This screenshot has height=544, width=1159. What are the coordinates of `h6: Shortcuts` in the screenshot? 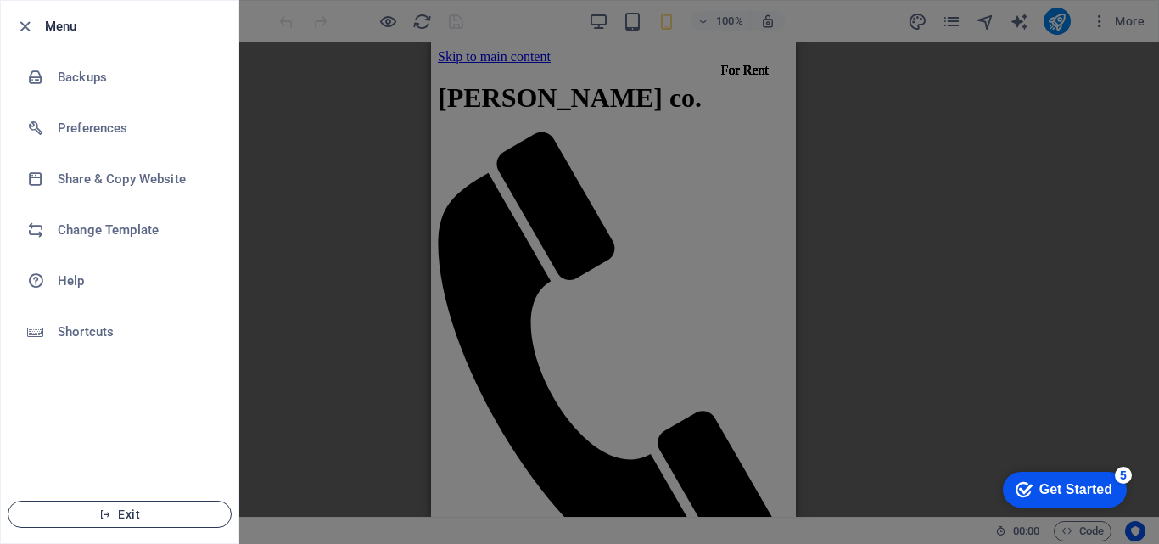 It's located at (136, 332).